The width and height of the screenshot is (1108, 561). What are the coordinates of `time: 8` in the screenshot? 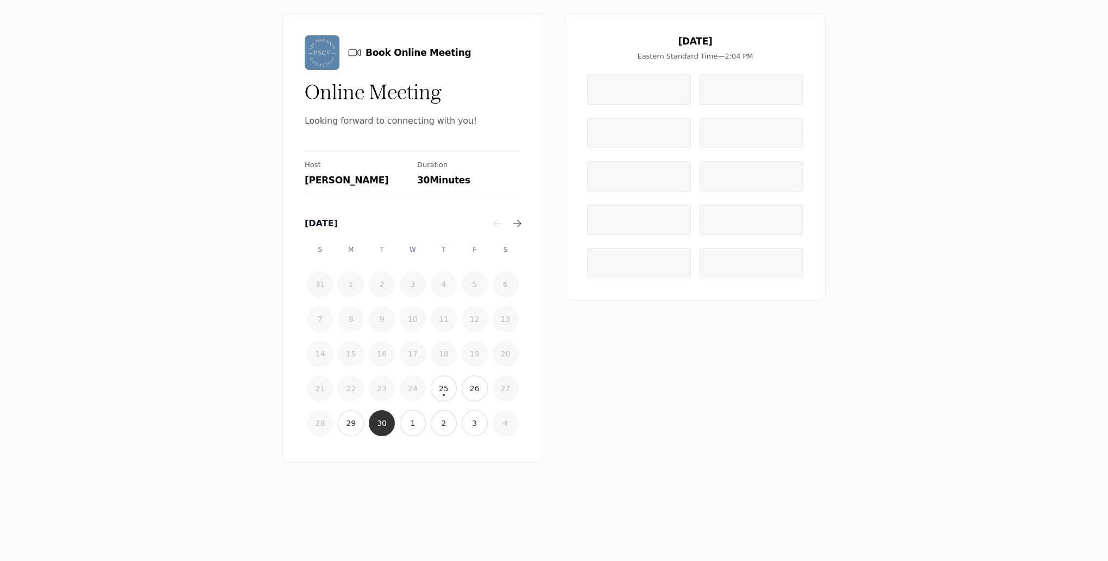 It's located at (351, 319).